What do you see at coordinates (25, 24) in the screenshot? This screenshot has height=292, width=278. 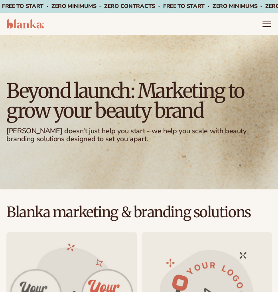 I see `a: logo` at bounding box center [25, 24].